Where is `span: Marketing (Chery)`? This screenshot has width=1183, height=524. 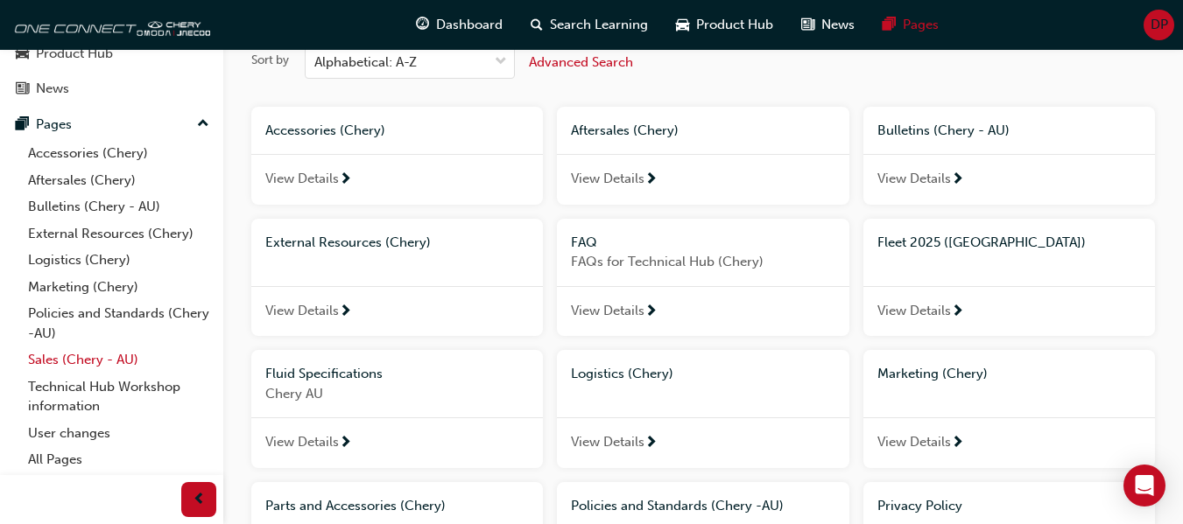
span: Marketing (Chery) is located at coordinates (932, 374).